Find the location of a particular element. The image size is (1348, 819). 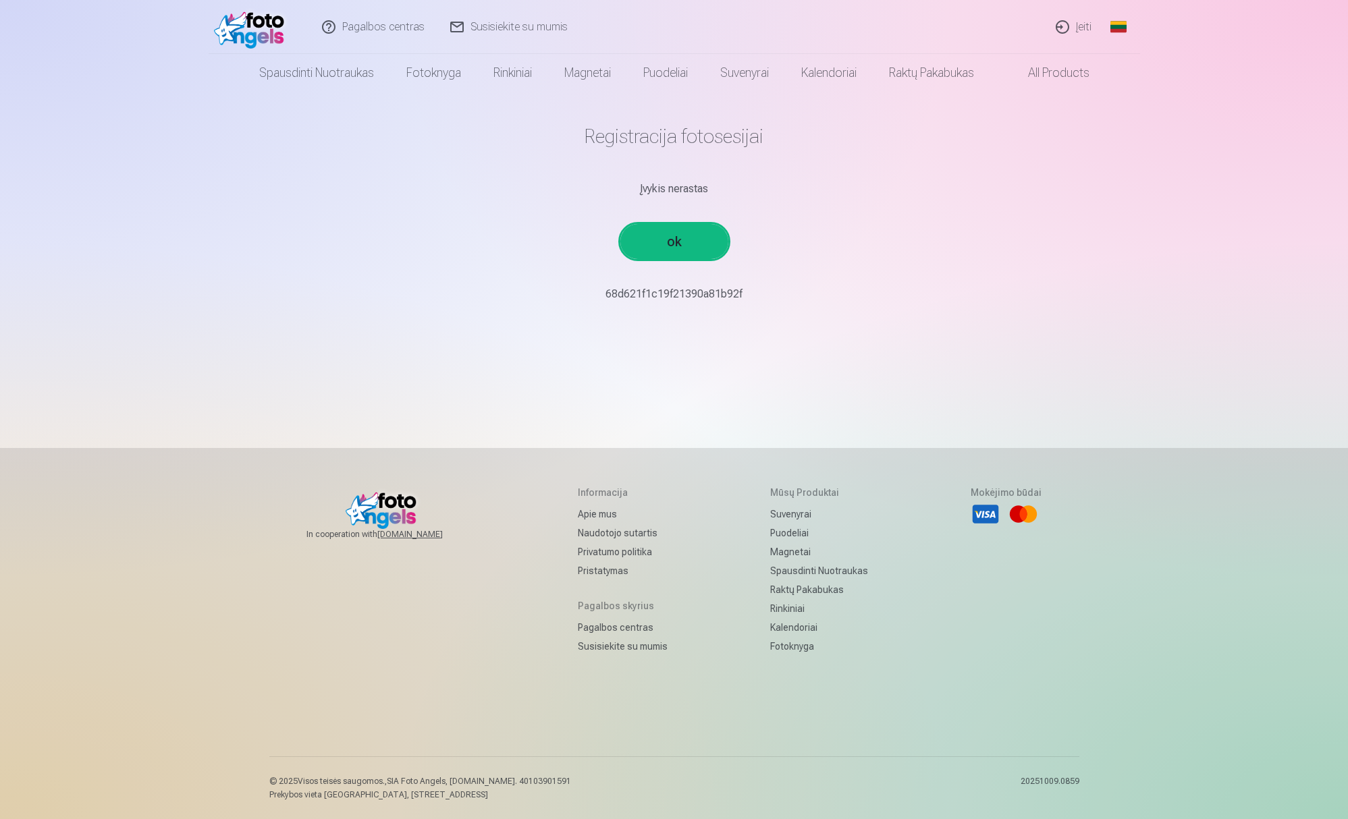

a: Pagalbos centras is located at coordinates (622, 628).